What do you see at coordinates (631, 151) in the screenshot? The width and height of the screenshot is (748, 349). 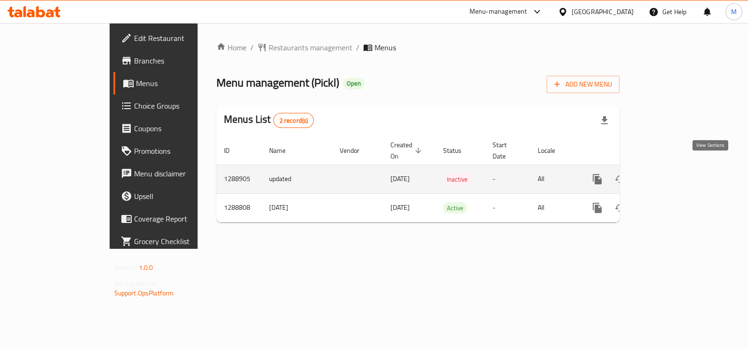 I see `th: Actions` at bounding box center [631, 151].